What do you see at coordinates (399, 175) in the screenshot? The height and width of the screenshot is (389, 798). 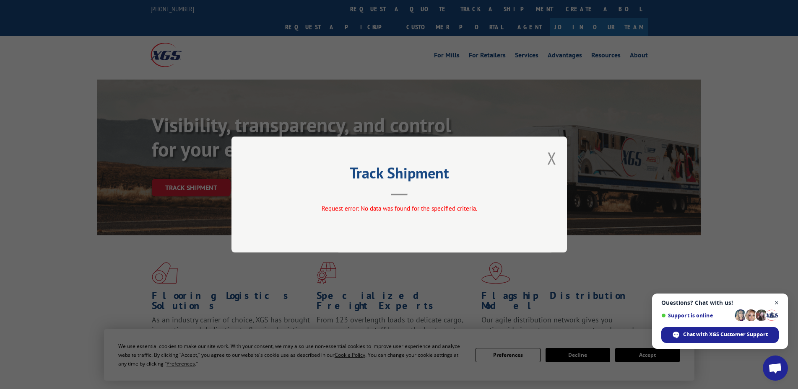 I see `h2: Track Shipment` at bounding box center [399, 175].